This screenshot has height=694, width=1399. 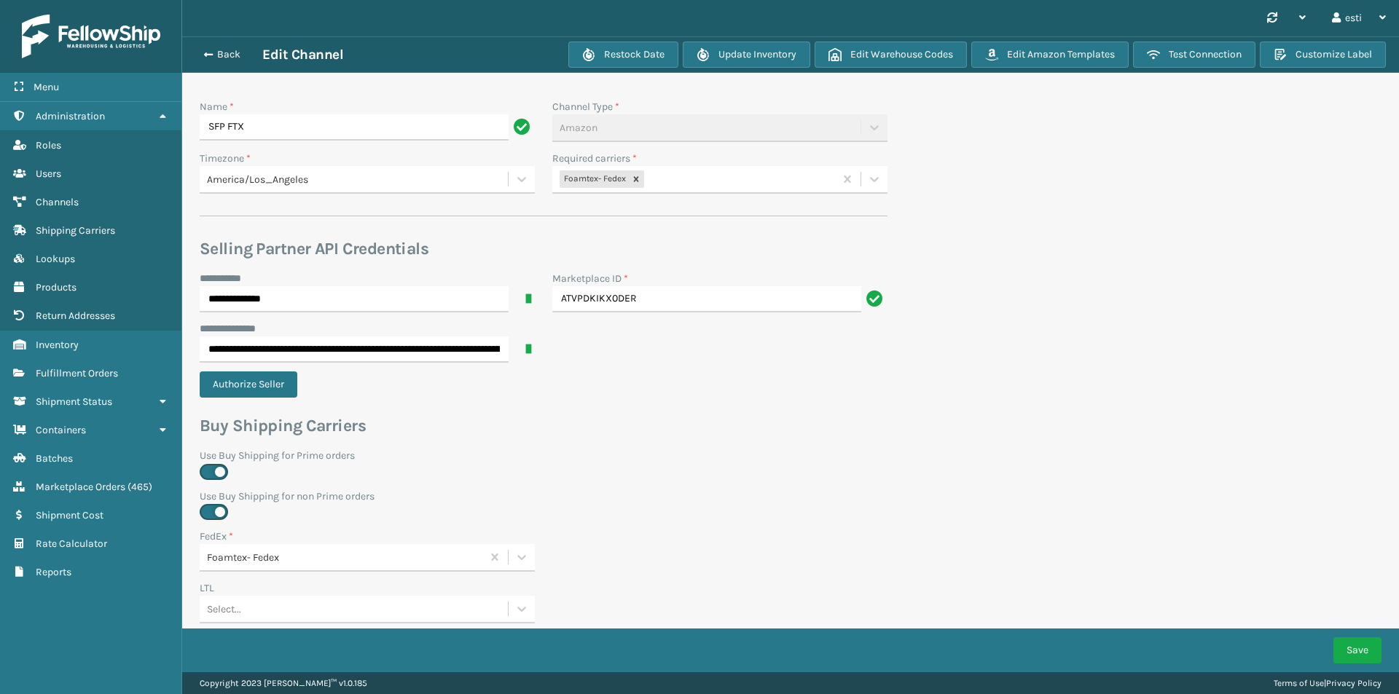 What do you see at coordinates (80, 487) in the screenshot?
I see `span: Marketplace Orders` at bounding box center [80, 487].